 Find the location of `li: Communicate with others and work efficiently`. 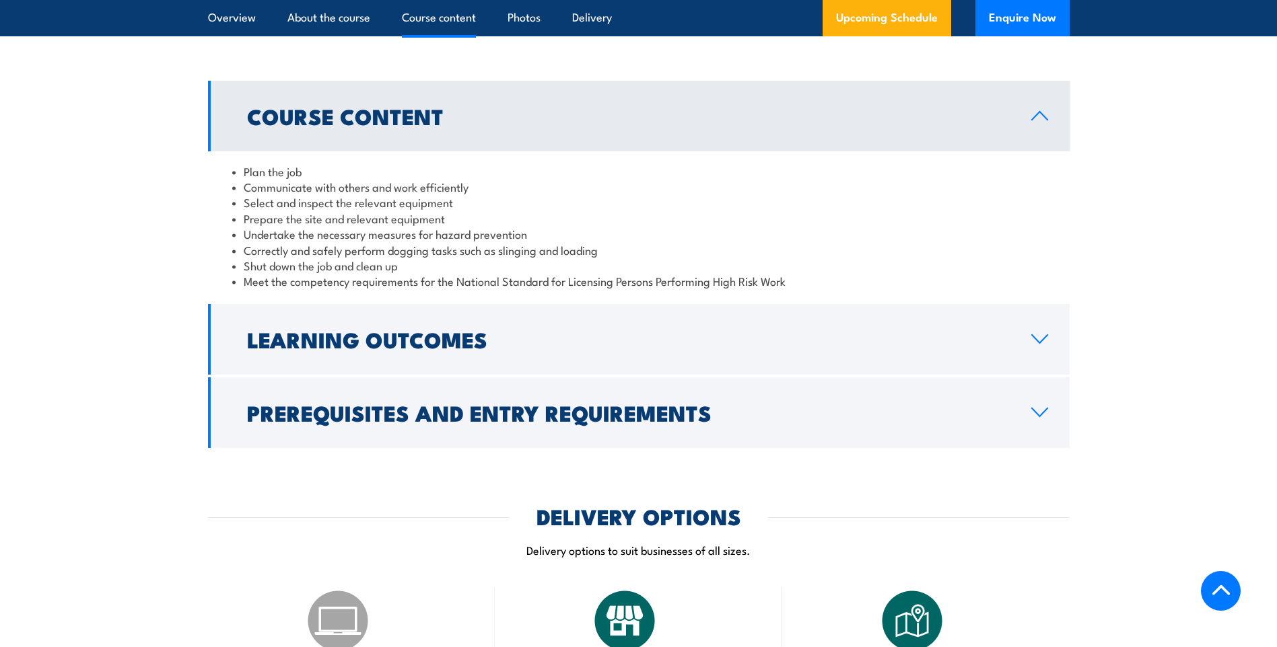

li: Communicate with others and work efficiently is located at coordinates (639, 186).